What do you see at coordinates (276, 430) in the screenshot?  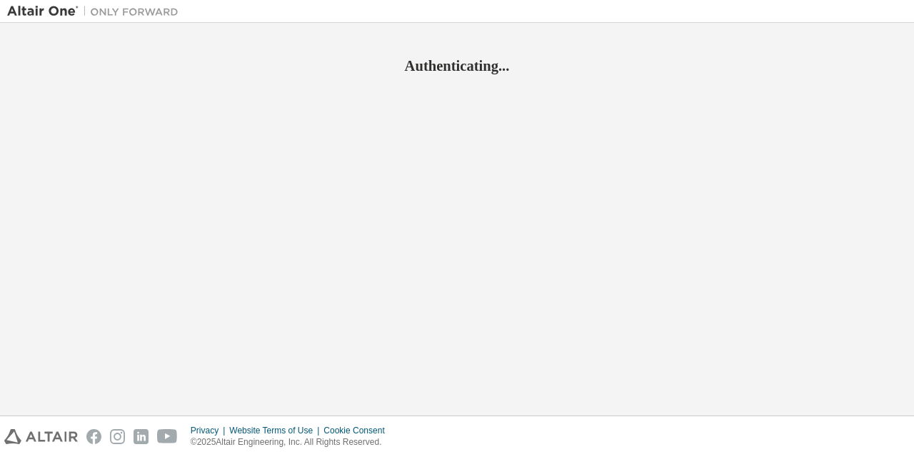 I see `div: Website Terms of Use` at bounding box center [276, 430].